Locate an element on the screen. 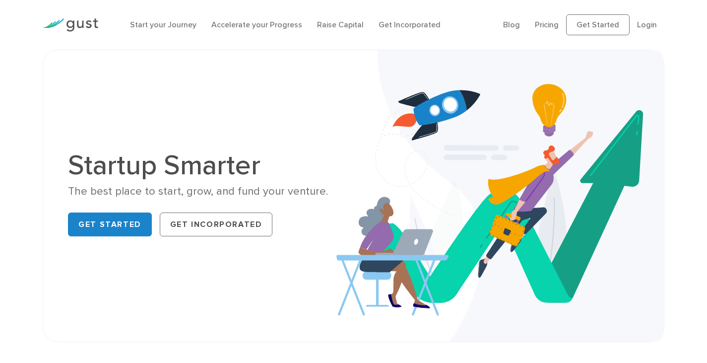 The image size is (707, 363). img: Startup Smarter Hero is located at coordinates (500, 195).